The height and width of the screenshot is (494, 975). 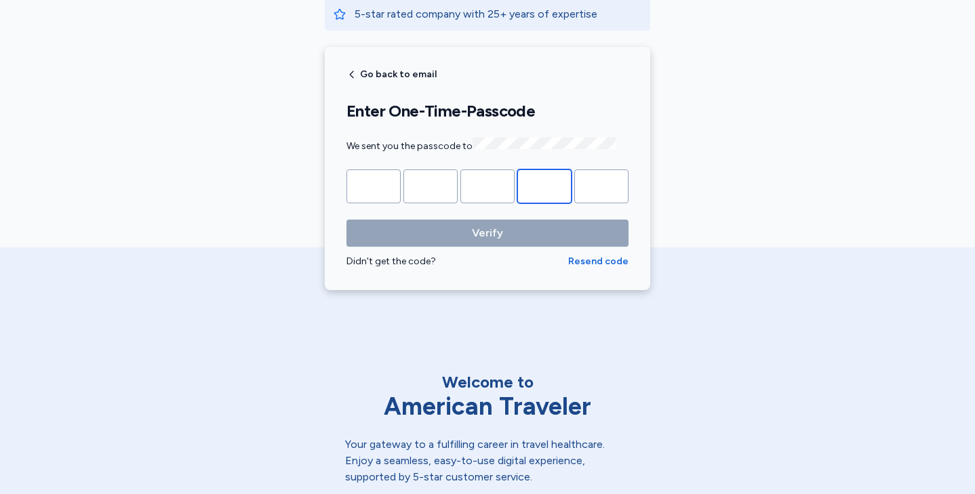 What do you see at coordinates (487, 233) in the screenshot?
I see `span: Verify` at bounding box center [487, 233].